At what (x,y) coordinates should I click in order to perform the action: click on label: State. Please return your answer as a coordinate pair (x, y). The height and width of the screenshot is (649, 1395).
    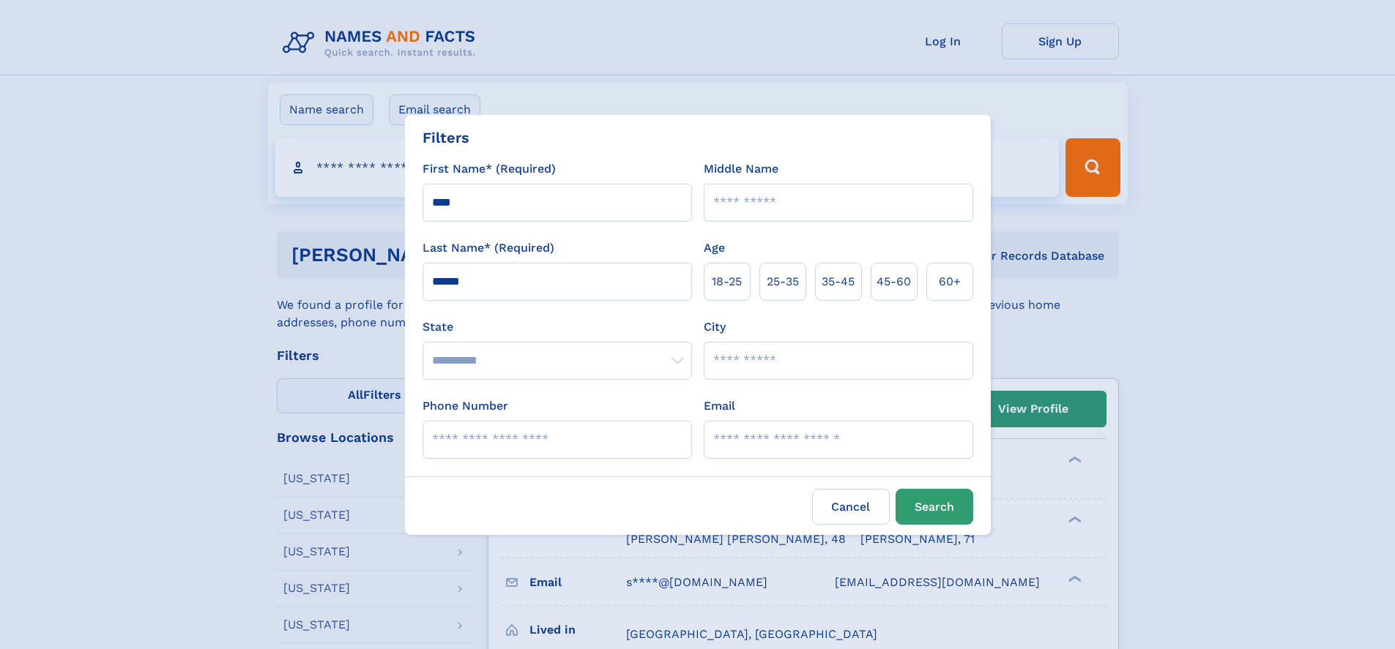
    Looking at the image, I should click on (557, 327).